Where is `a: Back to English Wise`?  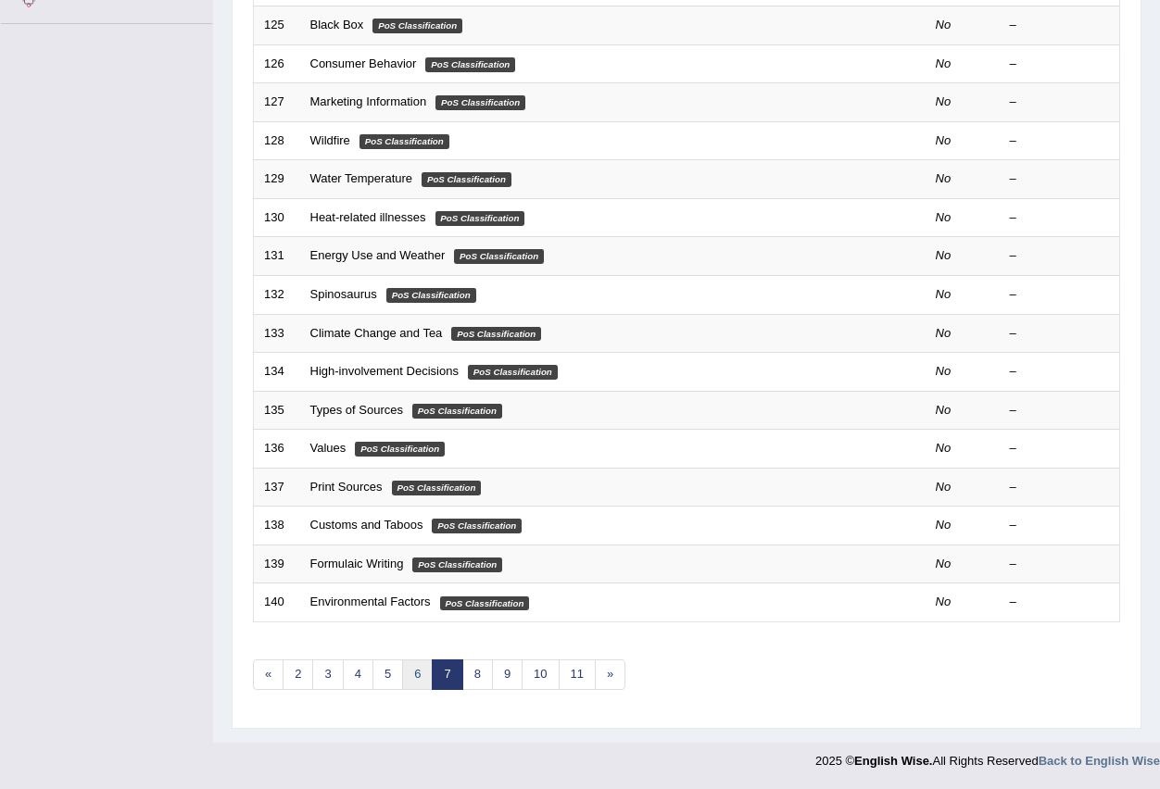
a: Back to English Wise is located at coordinates (1098, 760).